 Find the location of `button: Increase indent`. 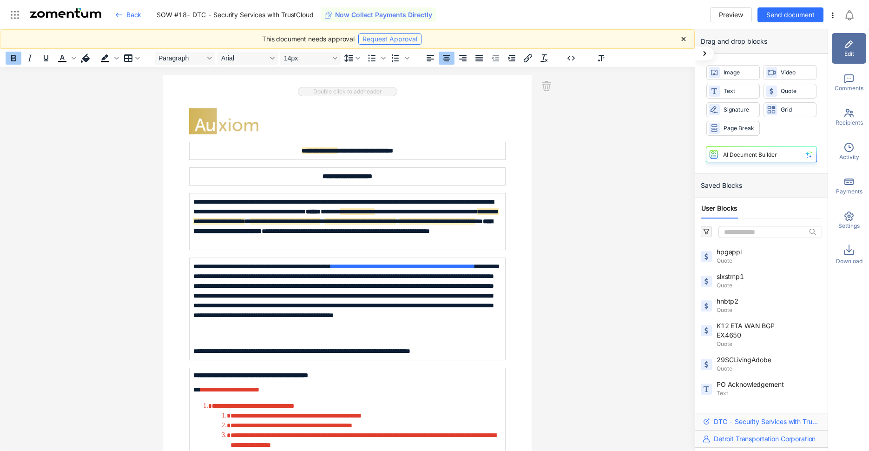

button: Increase indent is located at coordinates (512, 58).